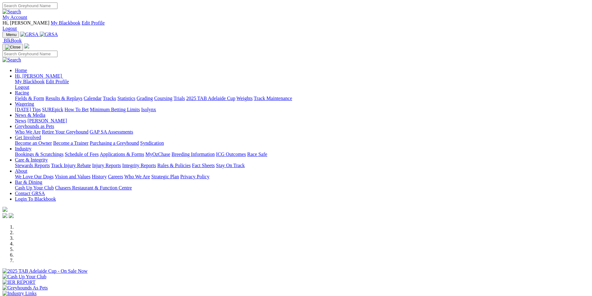 The width and height of the screenshot is (592, 296). What do you see at coordinates (93, 188) in the screenshot?
I see `a: Chasers Restaurant & Function Centre` at bounding box center [93, 188].